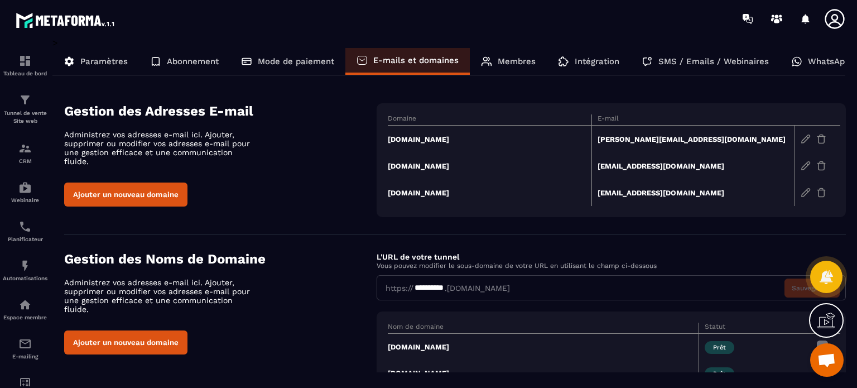 The image size is (857, 388). What do you see at coordinates (25, 239) in the screenshot?
I see `p: Planificateur` at bounding box center [25, 239].